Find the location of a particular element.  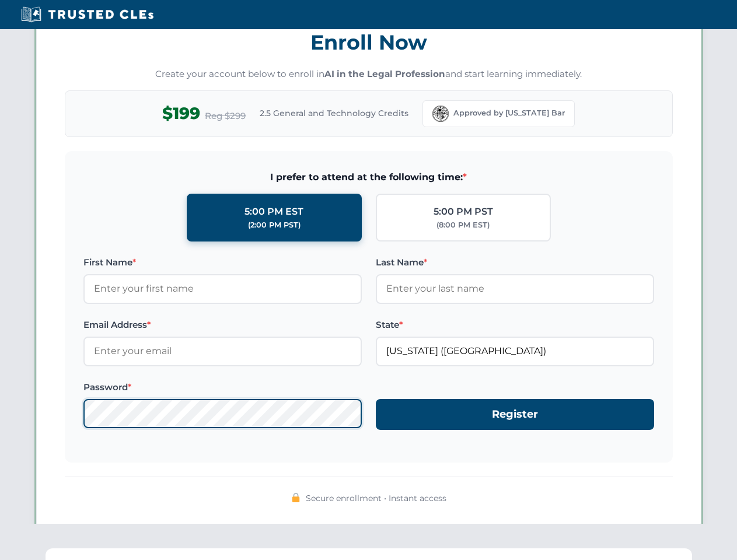

label: State is located at coordinates (515, 325).